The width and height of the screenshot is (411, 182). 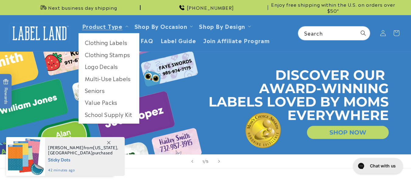 I want to click on span: 5, so click(x=207, y=161).